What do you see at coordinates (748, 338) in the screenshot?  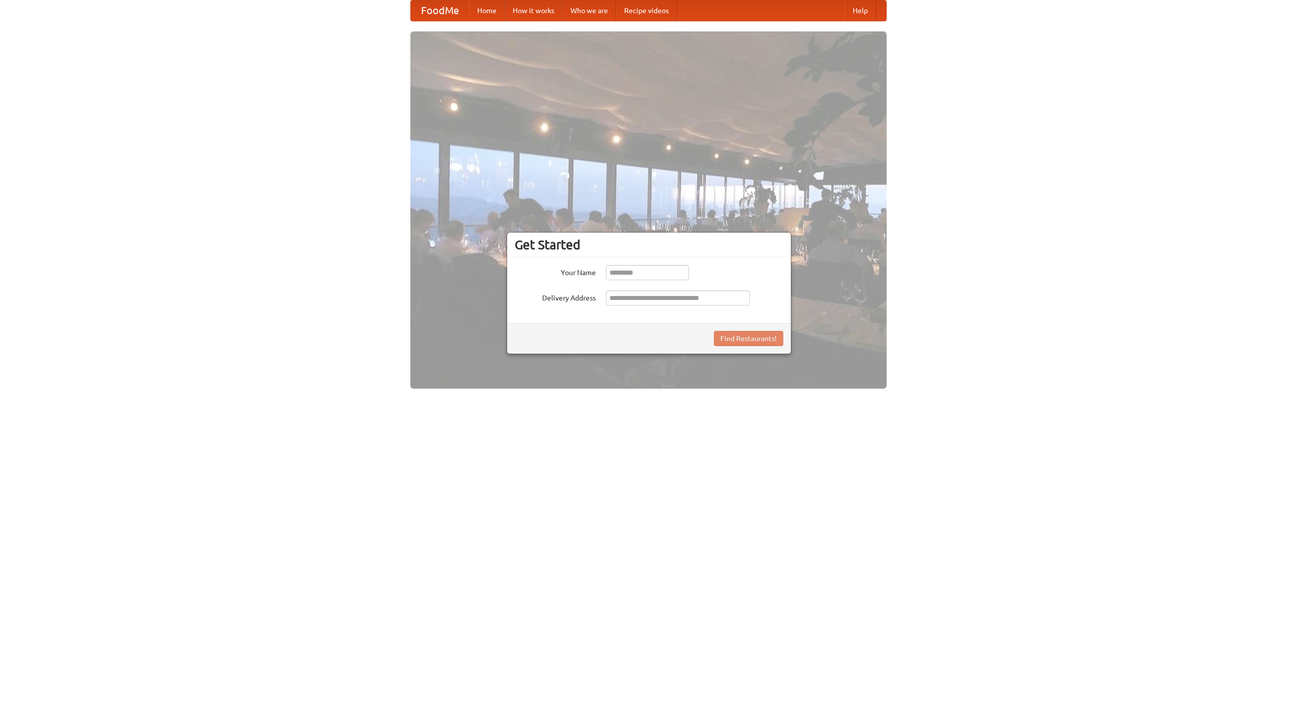 I see `button: Find Restaurants!` at bounding box center [748, 338].